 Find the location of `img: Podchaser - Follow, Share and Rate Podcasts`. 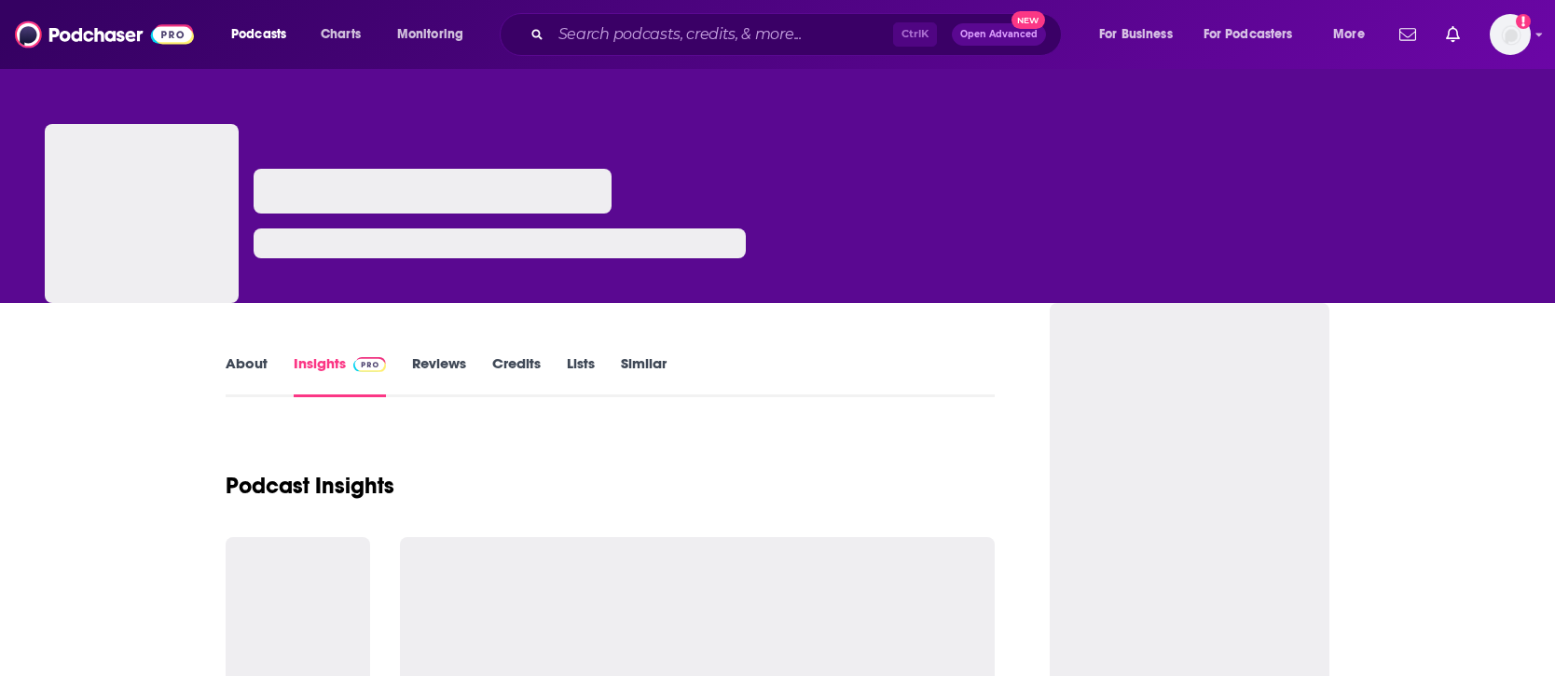

img: Podchaser - Follow, Share and Rate Podcasts is located at coordinates (104, 34).